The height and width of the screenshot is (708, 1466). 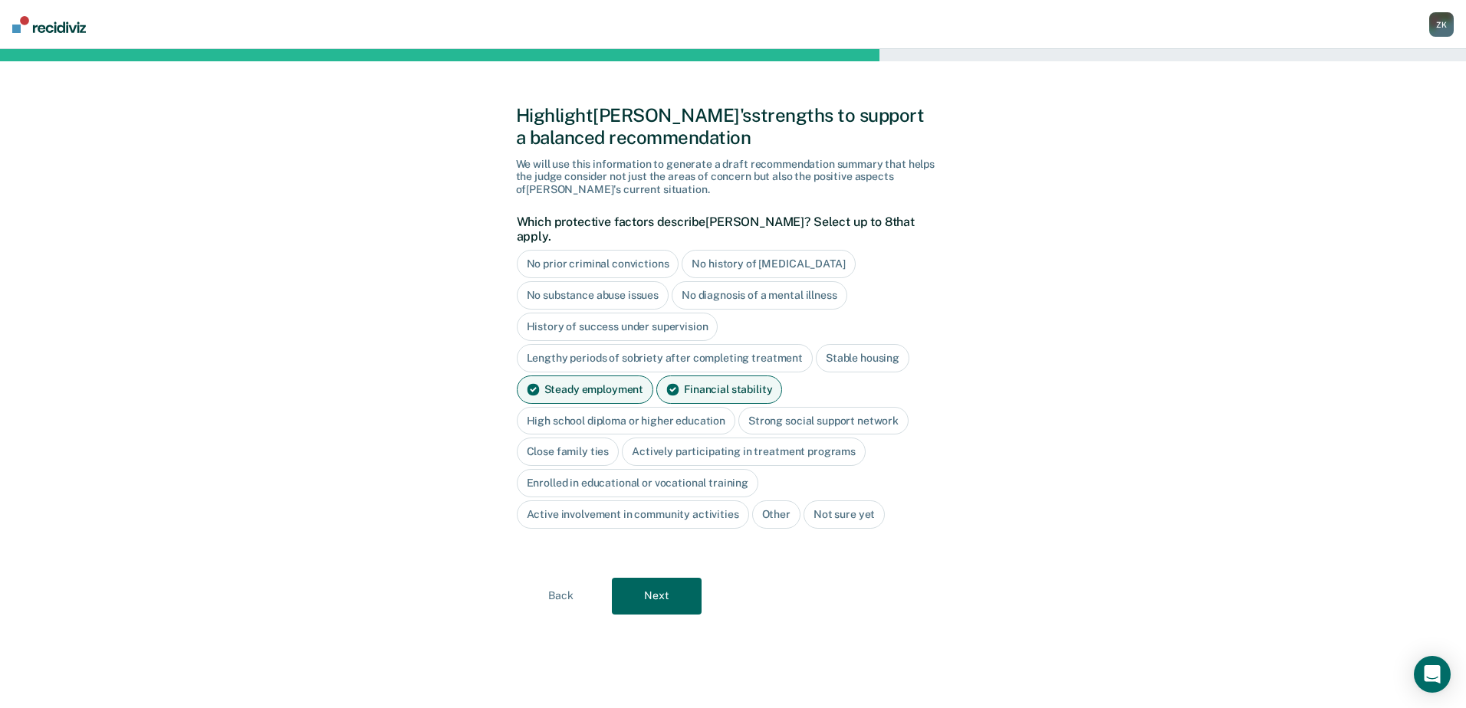 What do you see at coordinates (617, 327) in the screenshot?
I see `div: History of success under supervision` at bounding box center [617, 327].